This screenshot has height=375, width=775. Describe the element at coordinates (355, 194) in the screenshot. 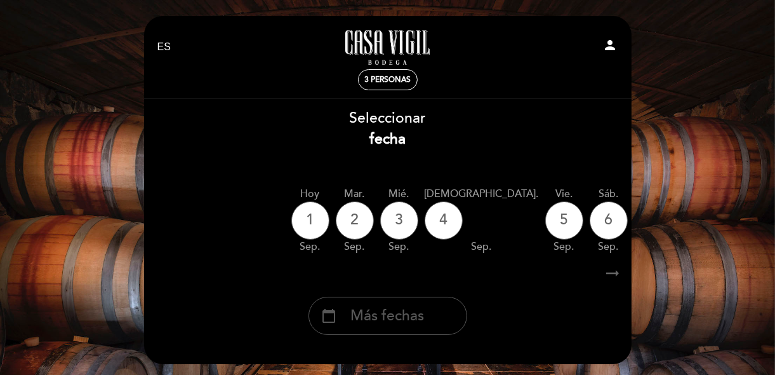

I see `div: mar.` at that location.